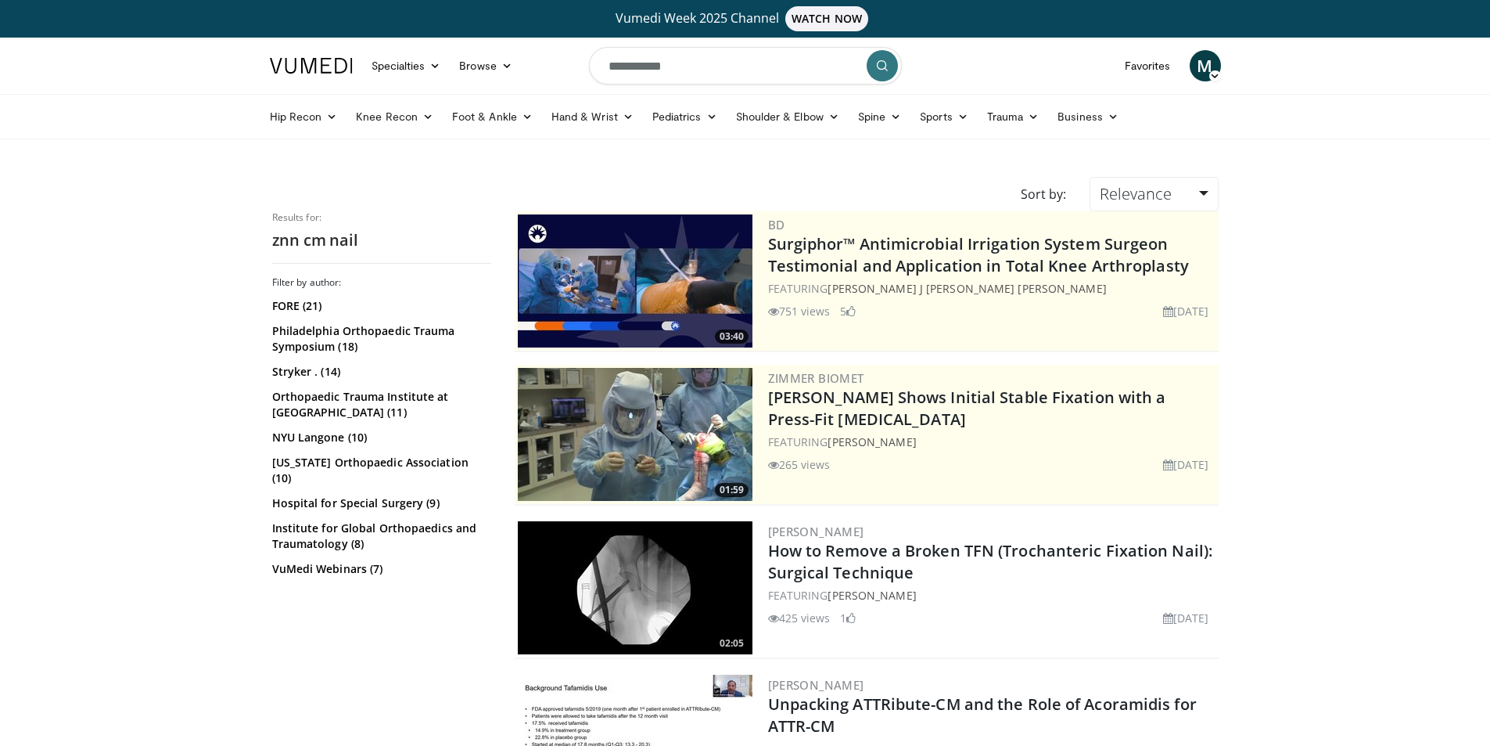 The height and width of the screenshot is (746, 1490). What do you see at coordinates (635, 587) in the screenshot?
I see `img: 19b18d8f-dcb3-4cc0-99e3-1a9e9271f7fe.300x170_q85_crop-smart_upscale.jpg` at bounding box center [635, 587].